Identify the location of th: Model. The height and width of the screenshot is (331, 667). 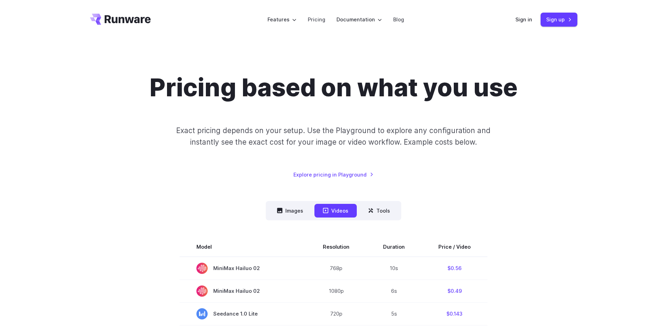
(243, 247).